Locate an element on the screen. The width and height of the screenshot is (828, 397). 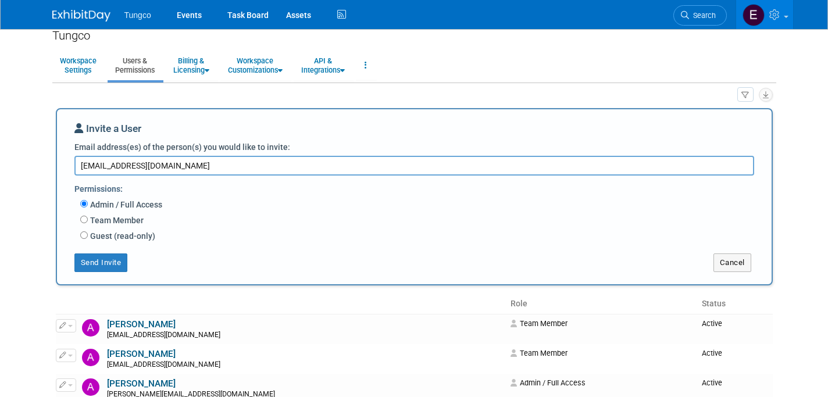
a: Users &Permissions is located at coordinates (135, 65).